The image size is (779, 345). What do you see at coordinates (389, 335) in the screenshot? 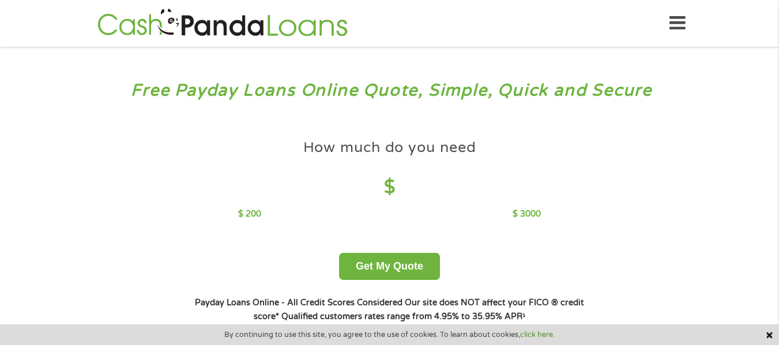
I see `span: By continuing to use this site, you agree to the use of cookies. To learn about cookies,` at bounding box center [389, 335].